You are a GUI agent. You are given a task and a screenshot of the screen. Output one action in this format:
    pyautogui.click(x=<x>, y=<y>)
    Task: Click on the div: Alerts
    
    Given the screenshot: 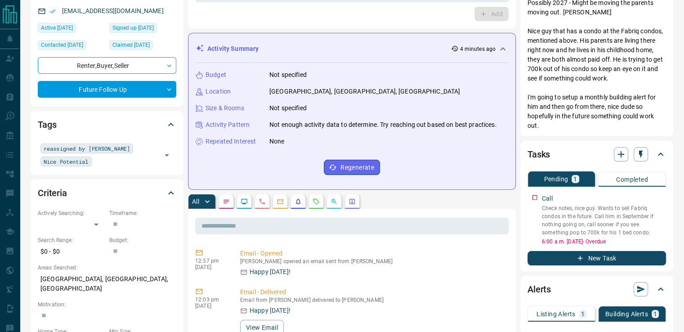 What is the action you would take?
    pyautogui.click(x=597, y=289)
    